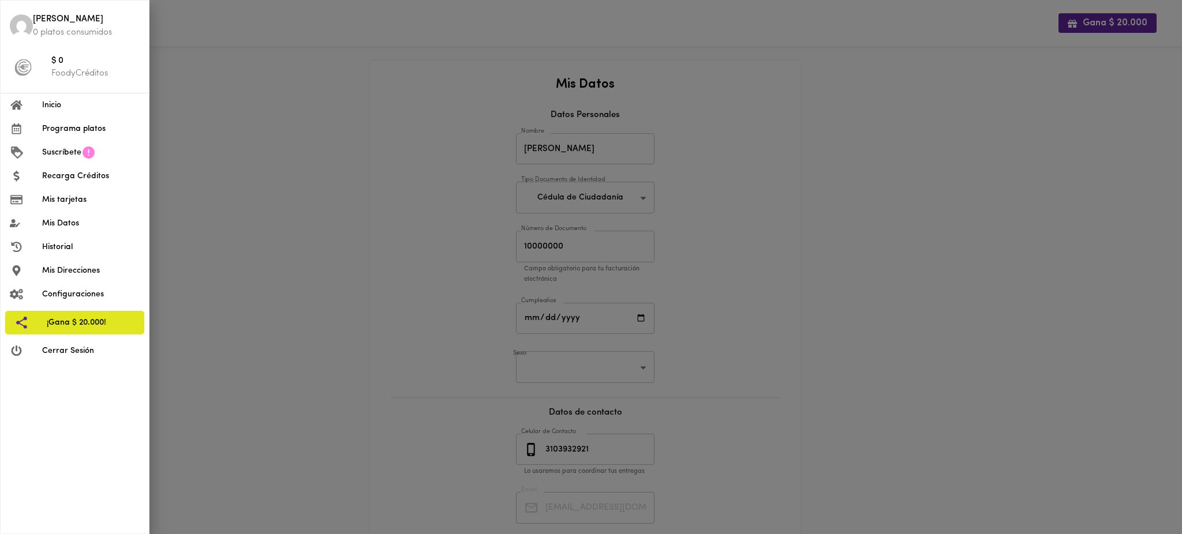 This screenshot has height=534, width=1182. I want to click on span: ¡Gana $ 20.000!, so click(91, 323).